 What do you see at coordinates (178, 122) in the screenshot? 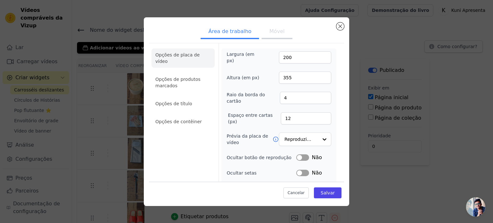
I see `font: Opções de contêiner` at bounding box center [178, 122].